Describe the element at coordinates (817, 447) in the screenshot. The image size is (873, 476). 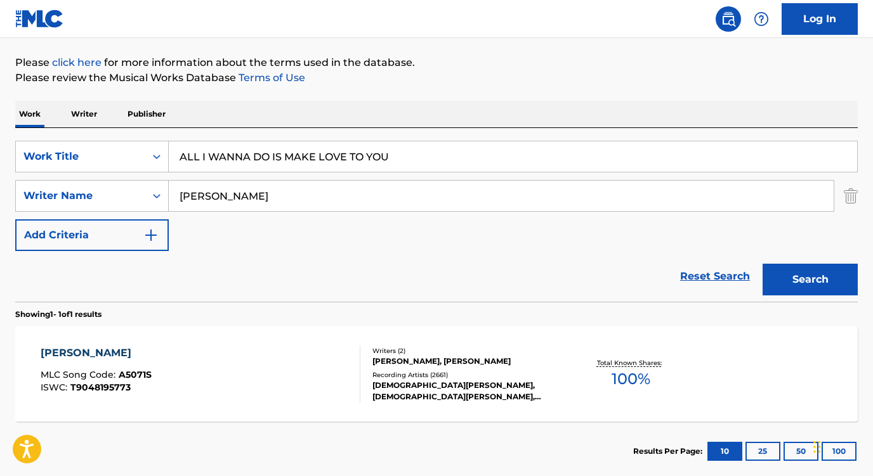
I see `div: Glisser` at that location.